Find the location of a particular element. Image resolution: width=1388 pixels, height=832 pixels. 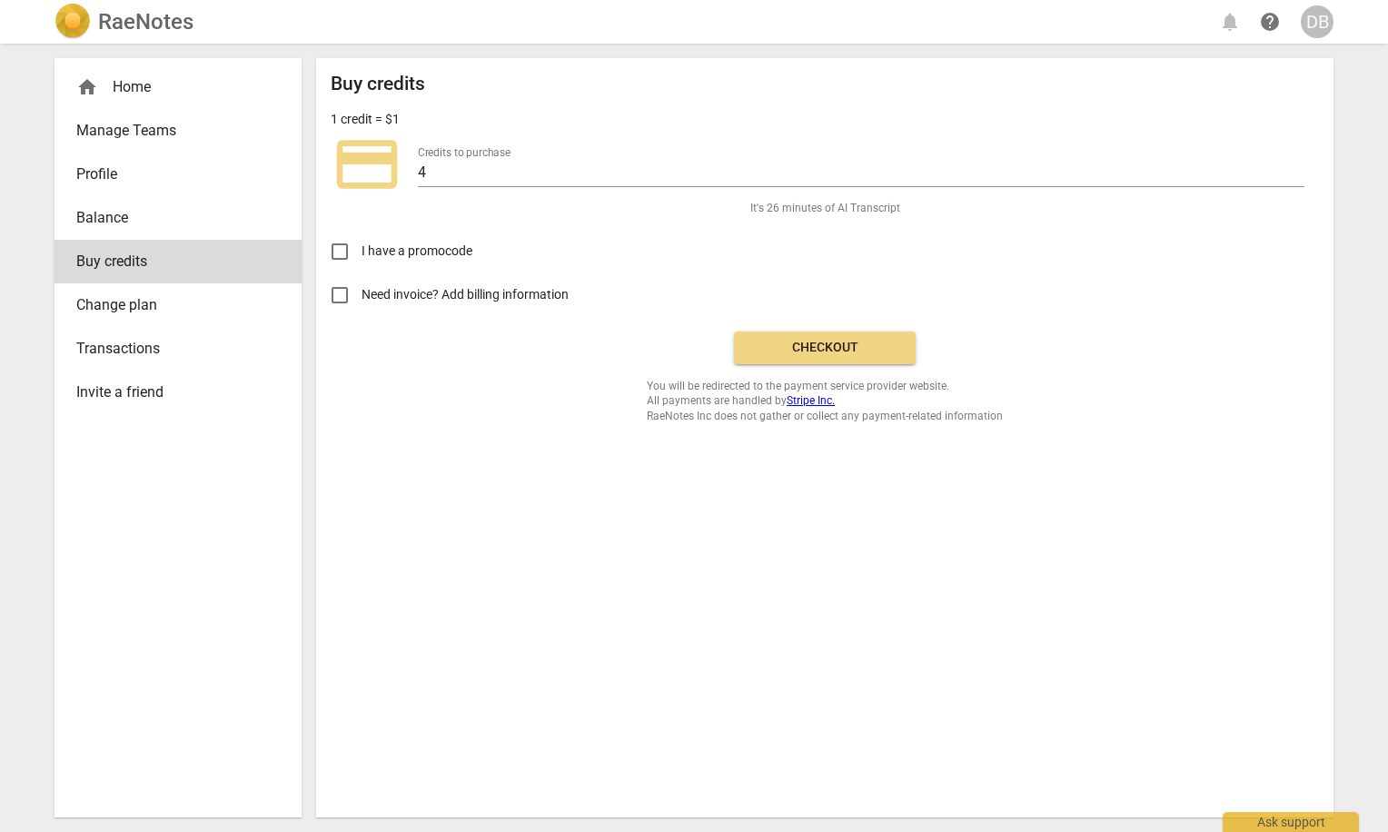

span: I have a promocode is located at coordinates (417, 251).